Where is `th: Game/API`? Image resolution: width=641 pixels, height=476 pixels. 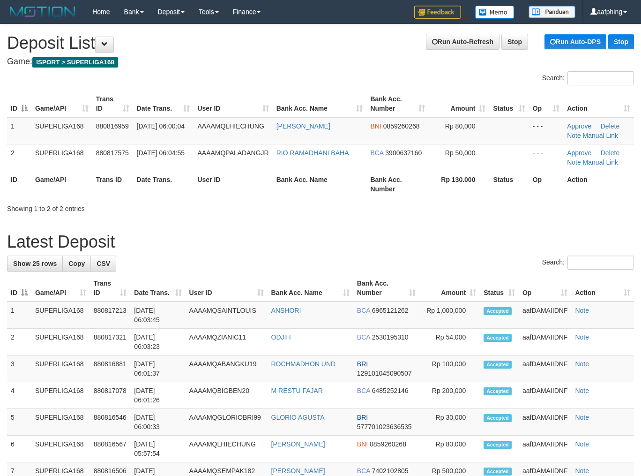
th: Game/API is located at coordinates (62, 184).